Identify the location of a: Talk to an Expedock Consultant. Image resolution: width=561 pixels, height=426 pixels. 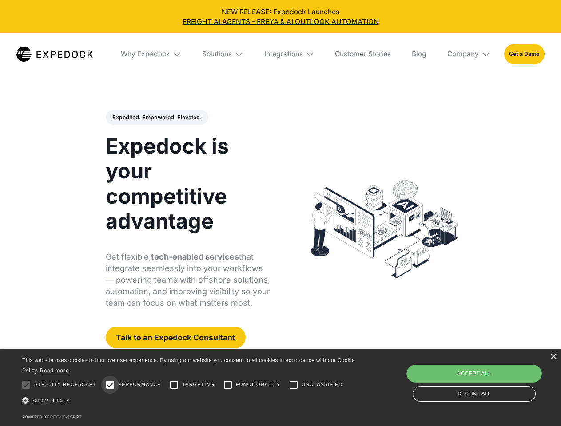
(175, 337).